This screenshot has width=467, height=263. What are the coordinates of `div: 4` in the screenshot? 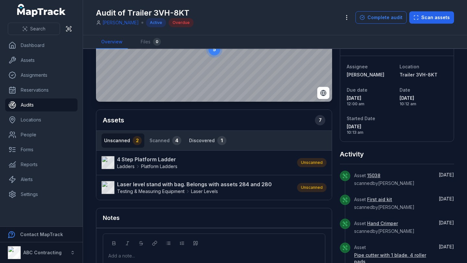 It's located at (177, 141).